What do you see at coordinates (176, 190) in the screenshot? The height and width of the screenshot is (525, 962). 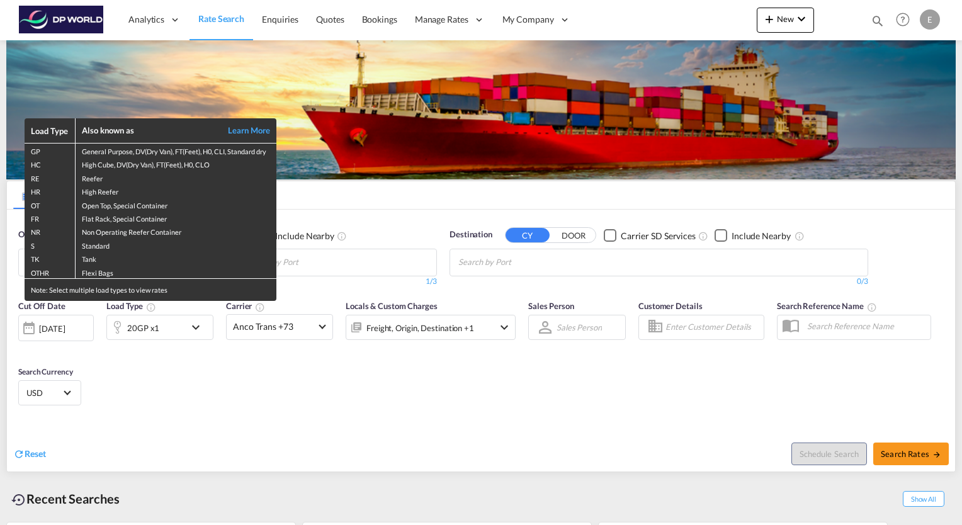 I see `td: High Reefer` at bounding box center [176, 190].